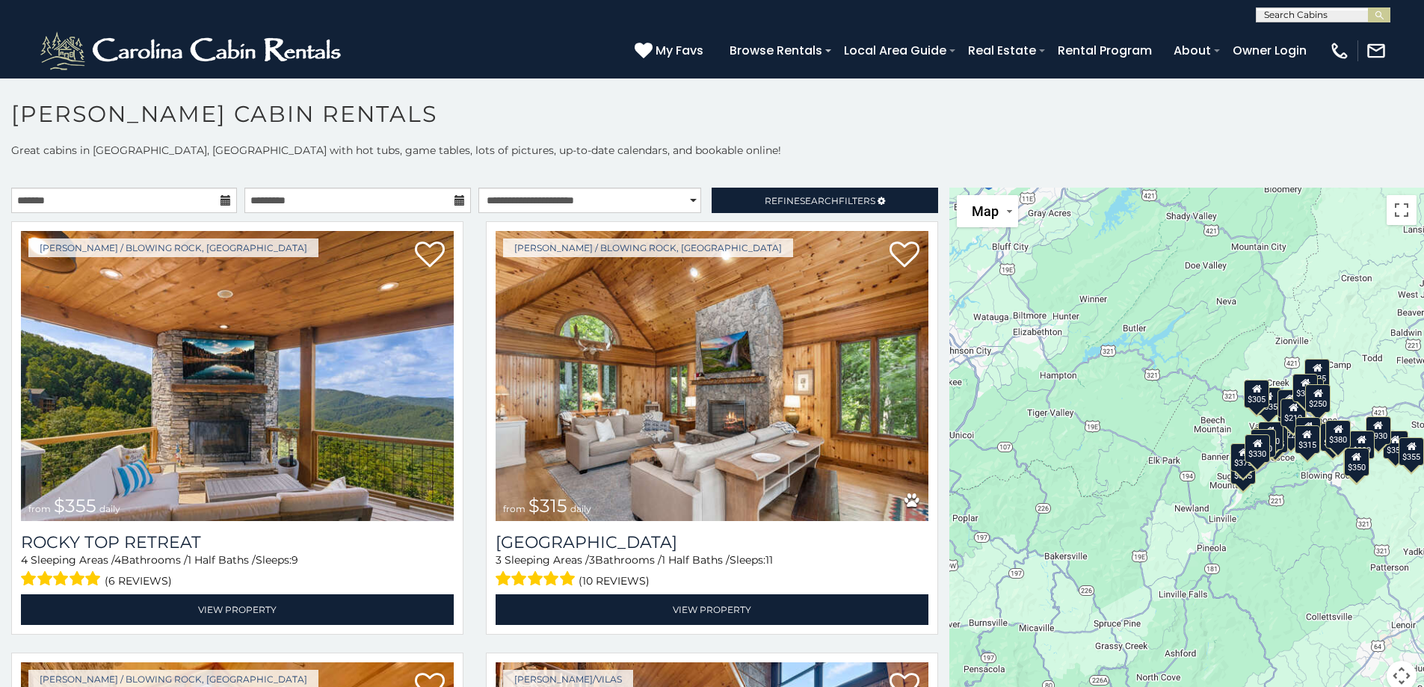 This screenshot has height=687, width=1424. Describe the element at coordinates (1294, 412) in the screenshot. I see `div: $210` at that location.